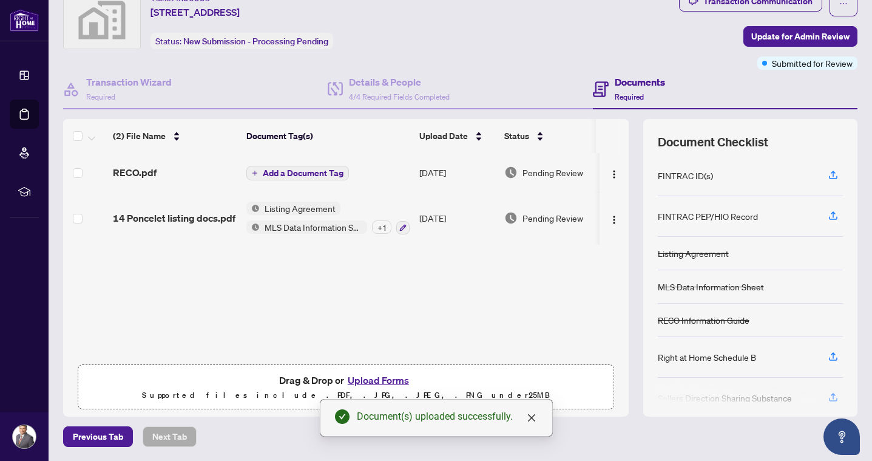  What do you see at coordinates (711, 286) in the screenshot?
I see `div: MLS Data Information Sheet` at bounding box center [711, 286].